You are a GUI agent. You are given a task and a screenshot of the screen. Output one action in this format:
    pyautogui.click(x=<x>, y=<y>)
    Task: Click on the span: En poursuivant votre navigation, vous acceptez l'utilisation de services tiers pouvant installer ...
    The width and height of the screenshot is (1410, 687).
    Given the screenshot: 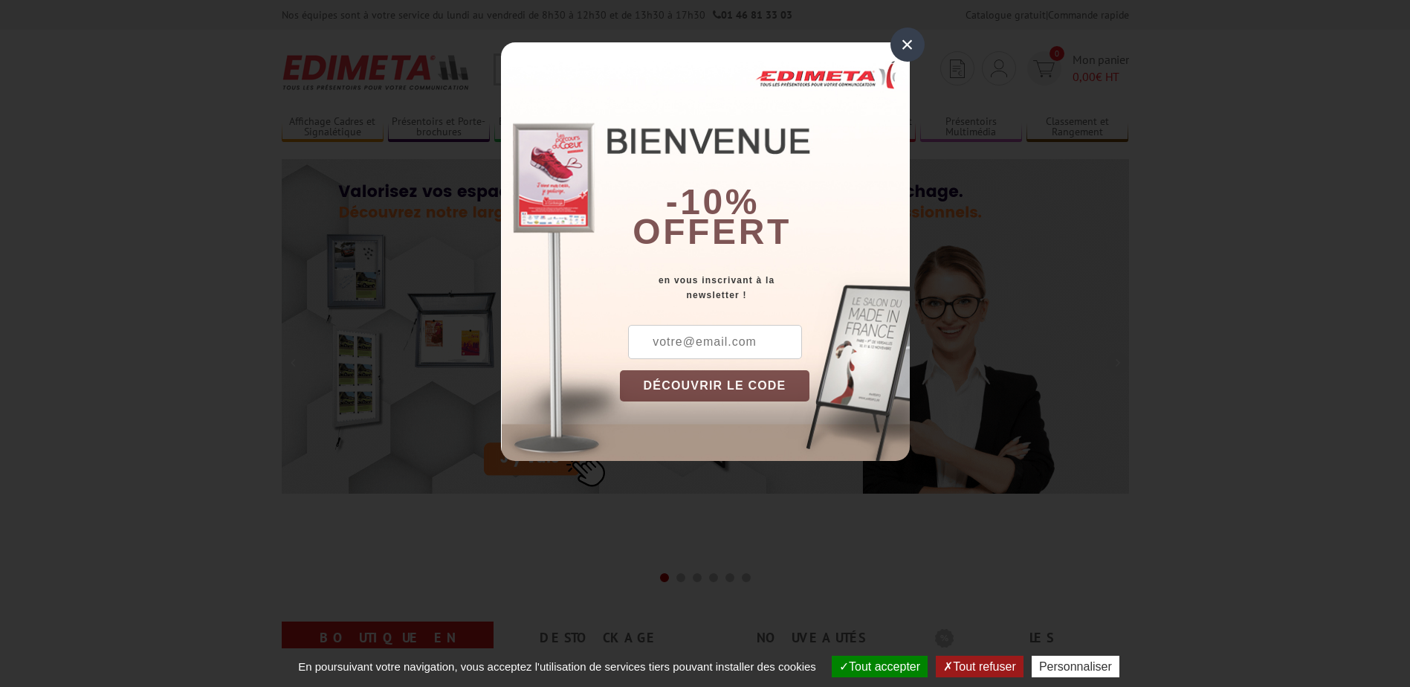 What is the action you would take?
    pyautogui.click(x=557, y=666)
    